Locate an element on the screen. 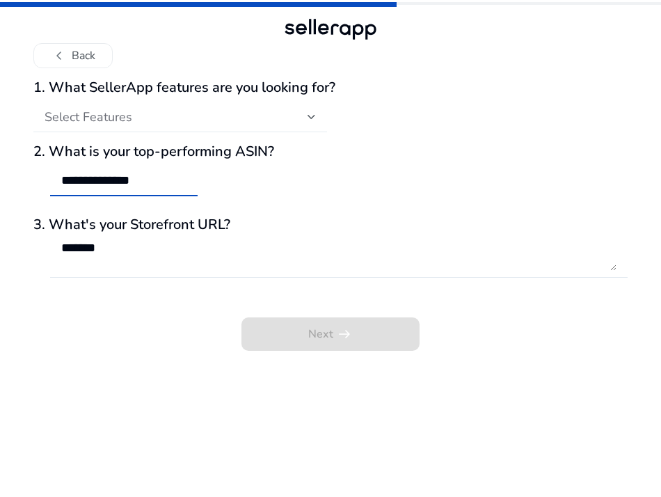 The width and height of the screenshot is (661, 497). button: chevron_leftBack is located at coordinates (73, 56).